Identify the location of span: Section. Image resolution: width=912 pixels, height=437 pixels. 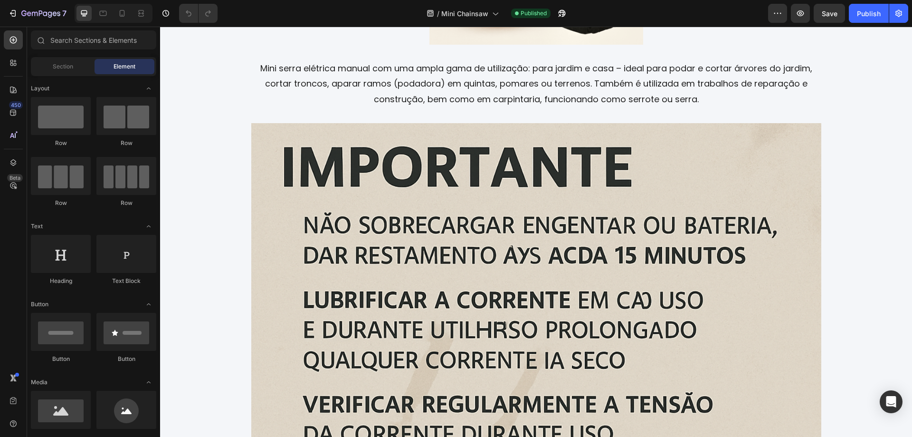
(63, 67).